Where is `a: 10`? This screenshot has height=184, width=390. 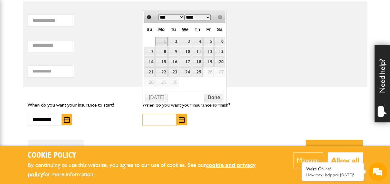 a: 10 is located at coordinates (185, 52).